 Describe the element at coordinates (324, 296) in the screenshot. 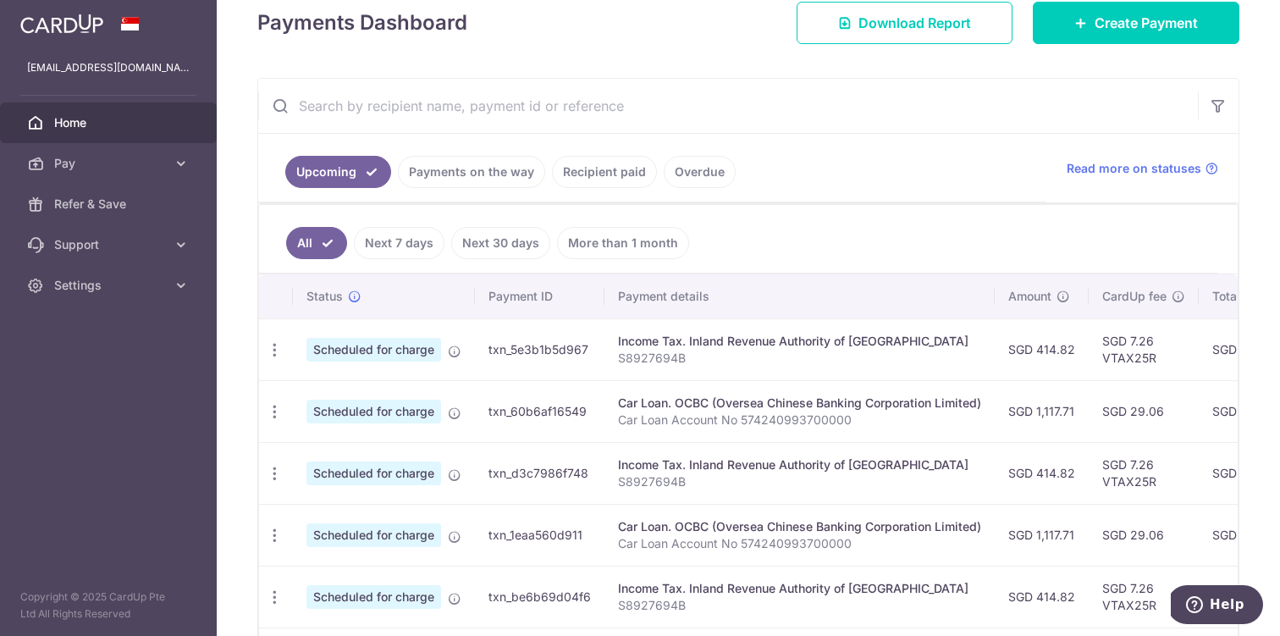

I see `span: Status` at that location.